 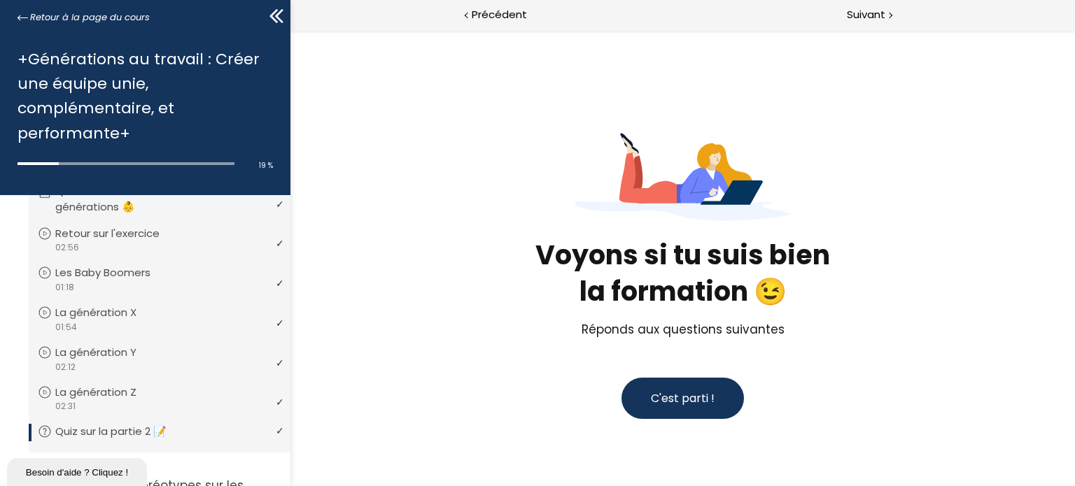 What do you see at coordinates (83, 17) in the screenshot?
I see `a: Retour à la page du cours` at bounding box center [83, 17].